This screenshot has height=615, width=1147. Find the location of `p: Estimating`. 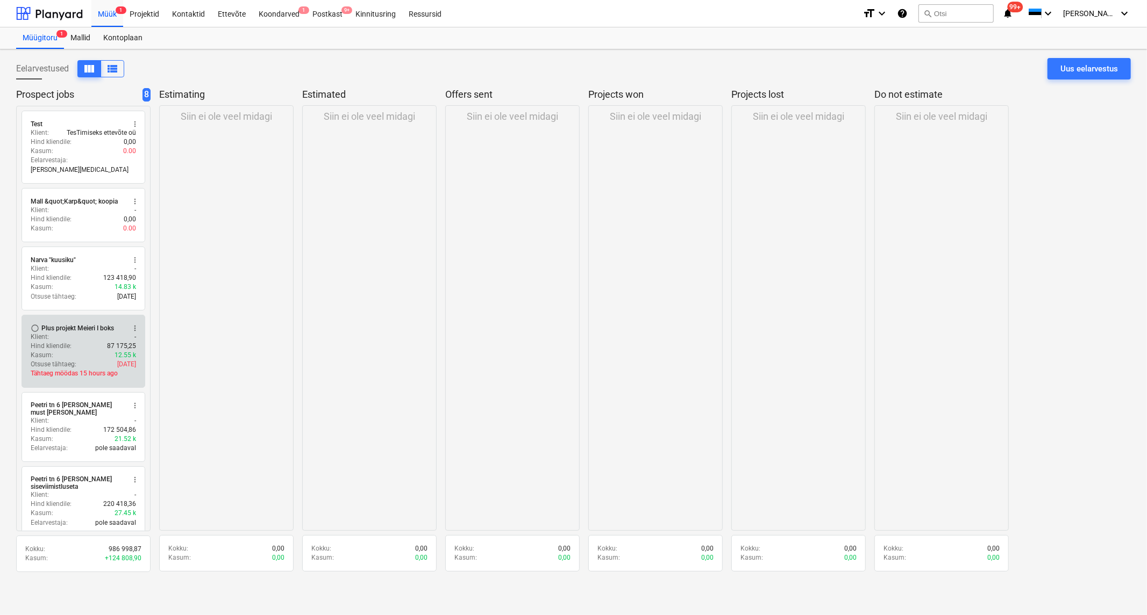

p: Estimating is located at coordinates (224, 95).